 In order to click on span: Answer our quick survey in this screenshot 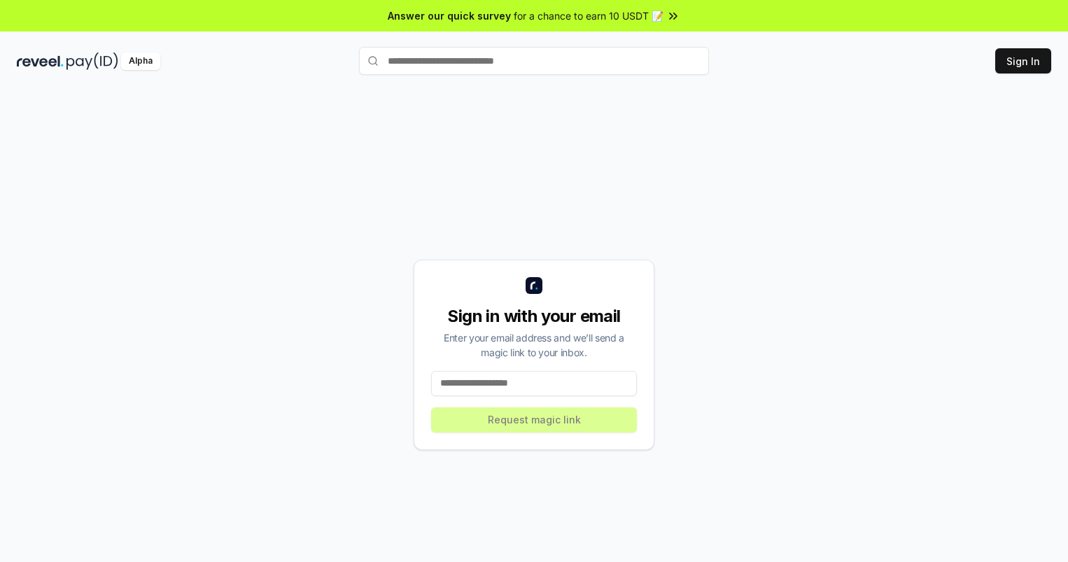, I will do `click(449, 15)`.